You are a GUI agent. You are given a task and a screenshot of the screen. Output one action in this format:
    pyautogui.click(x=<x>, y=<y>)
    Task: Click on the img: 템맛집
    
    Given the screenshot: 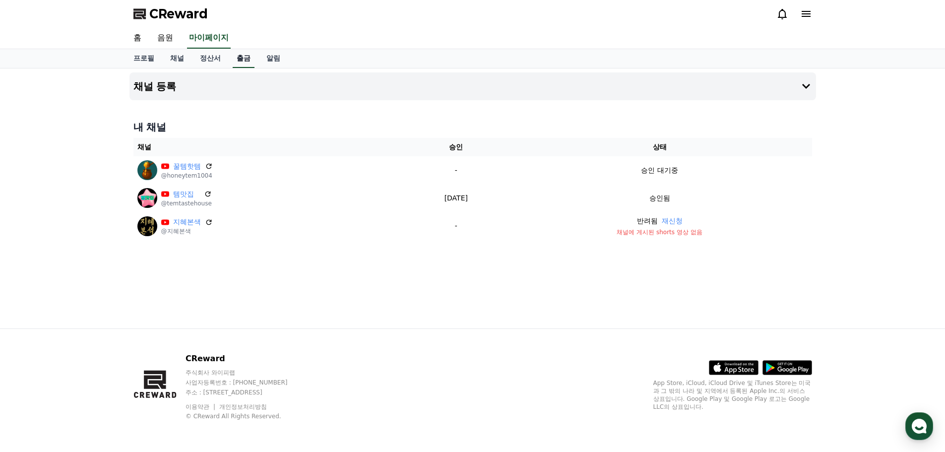 What is the action you would take?
    pyautogui.click(x=147, y=198)
    